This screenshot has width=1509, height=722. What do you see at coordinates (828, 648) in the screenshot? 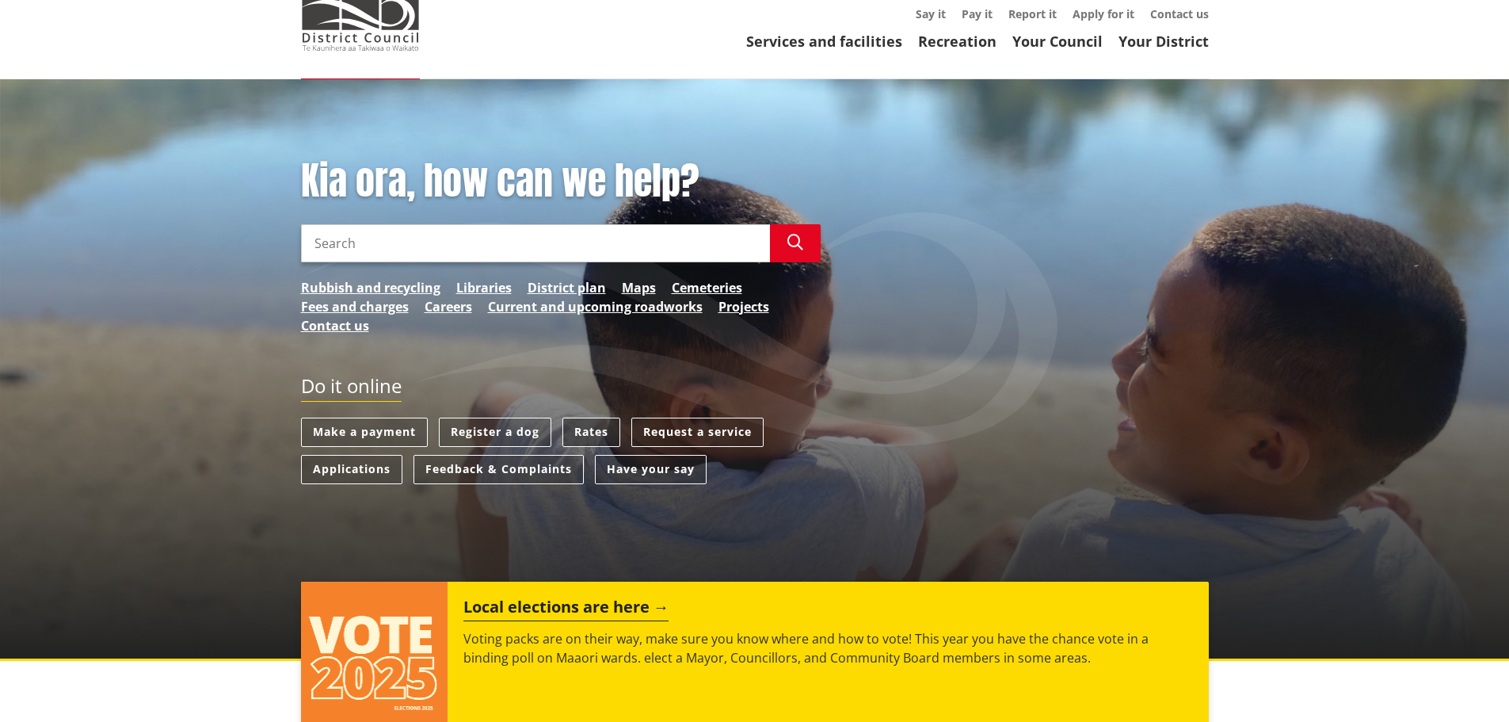
I see `p: Voting packs are on their way, make sure you know where and how to vote! This year you have the c...` at bounding box center [828, 648].